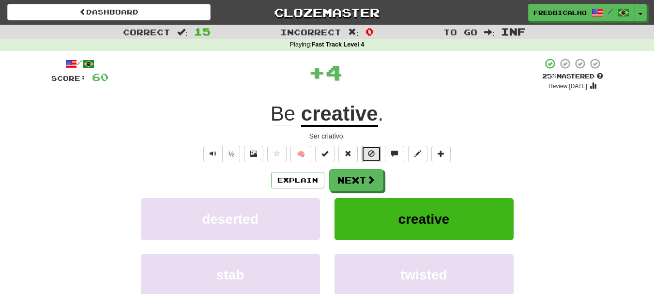 The height and width of the screenshot is (294, 654). What do you see at coordinates (333, 72) in the screenshot?
I see `span: 4` at bounding box center [333, 72].